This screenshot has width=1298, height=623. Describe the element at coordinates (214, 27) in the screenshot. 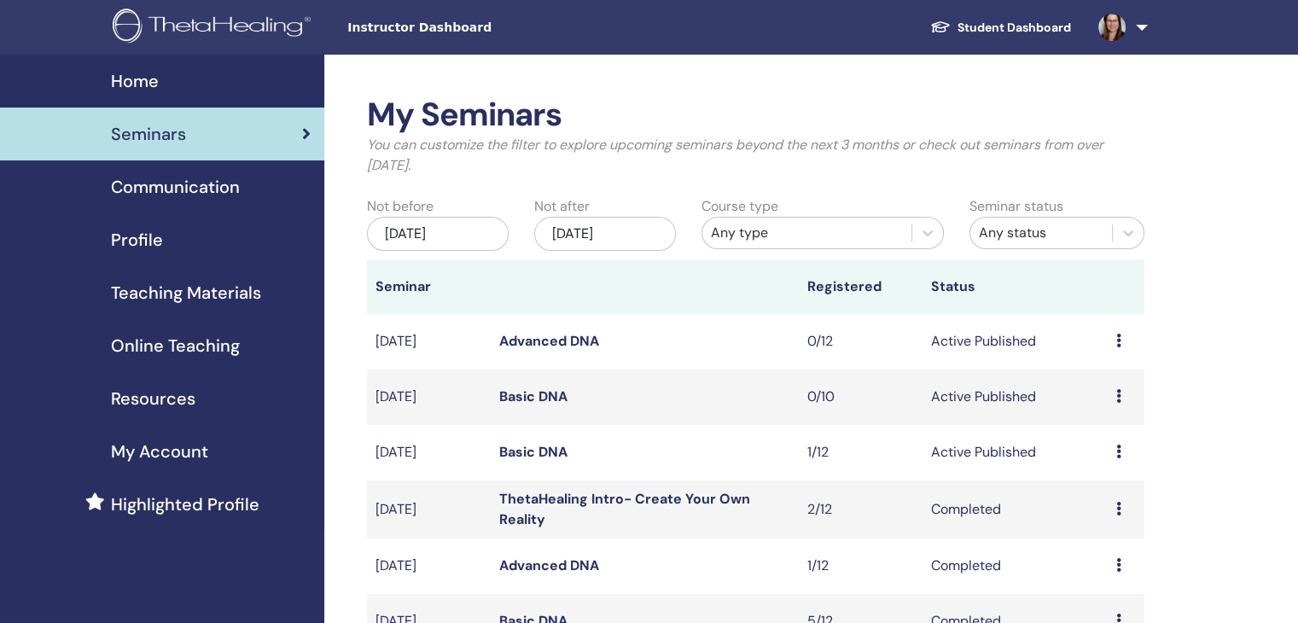

I see `img: logo.png` at that location.